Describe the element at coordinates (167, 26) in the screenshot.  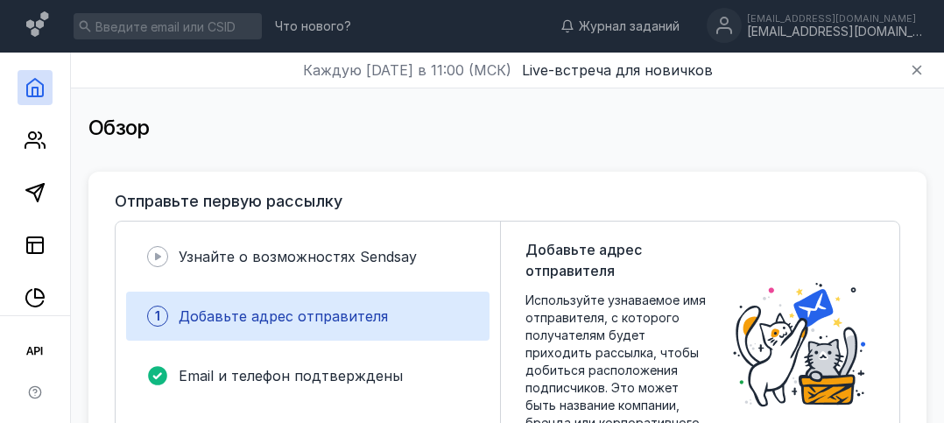
I see `input: Введите email или CSID` at that location.